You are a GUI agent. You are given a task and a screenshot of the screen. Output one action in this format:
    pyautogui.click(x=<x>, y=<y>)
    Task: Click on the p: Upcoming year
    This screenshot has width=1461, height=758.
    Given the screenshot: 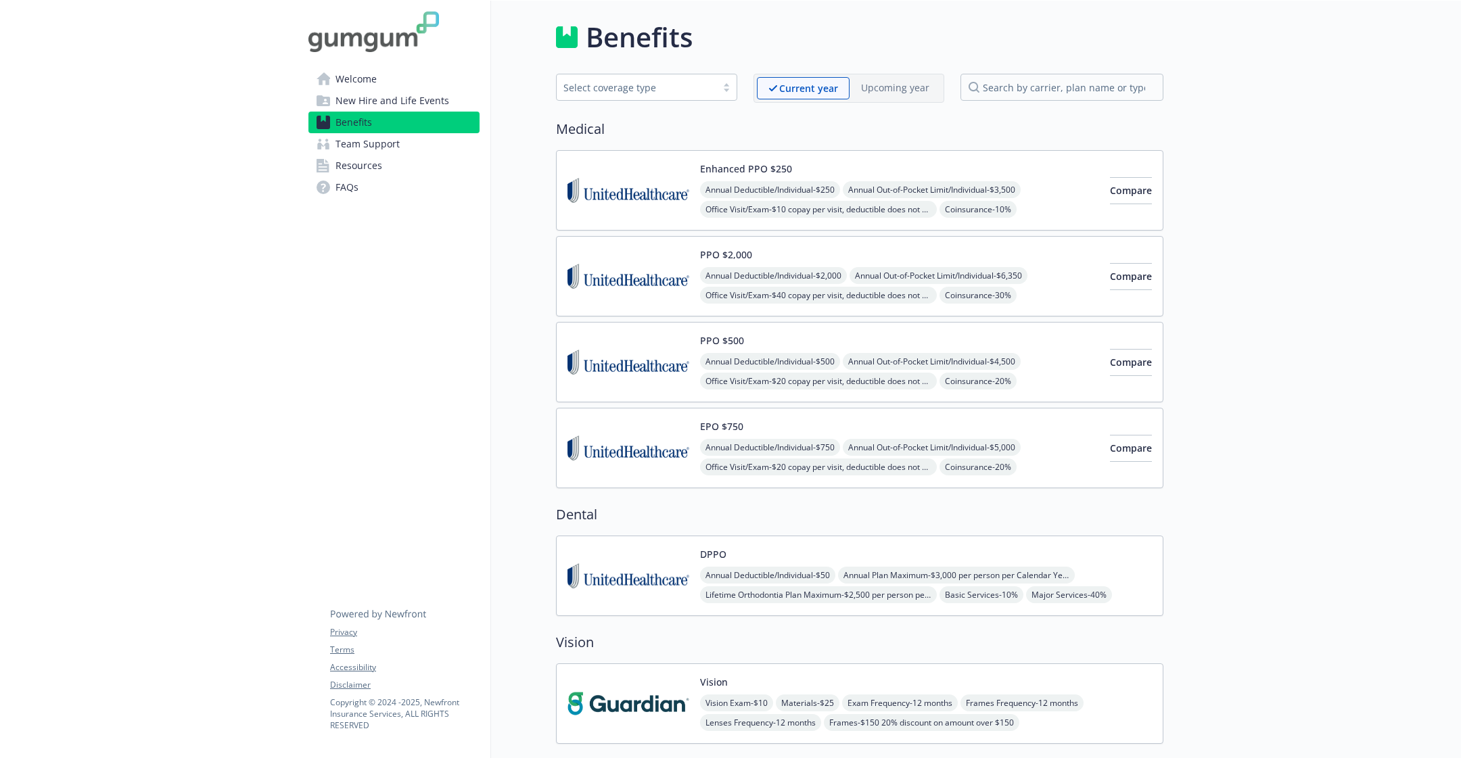 What is the action you would take?
    pyautogui.click(x=895, y=87)
    